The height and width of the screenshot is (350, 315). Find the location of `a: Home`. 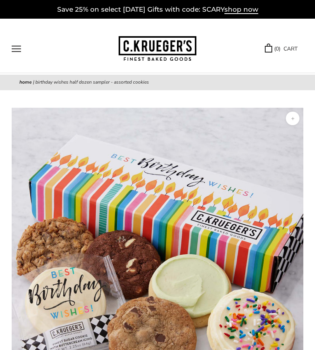

a: Home is located at coordinates (26, 82).